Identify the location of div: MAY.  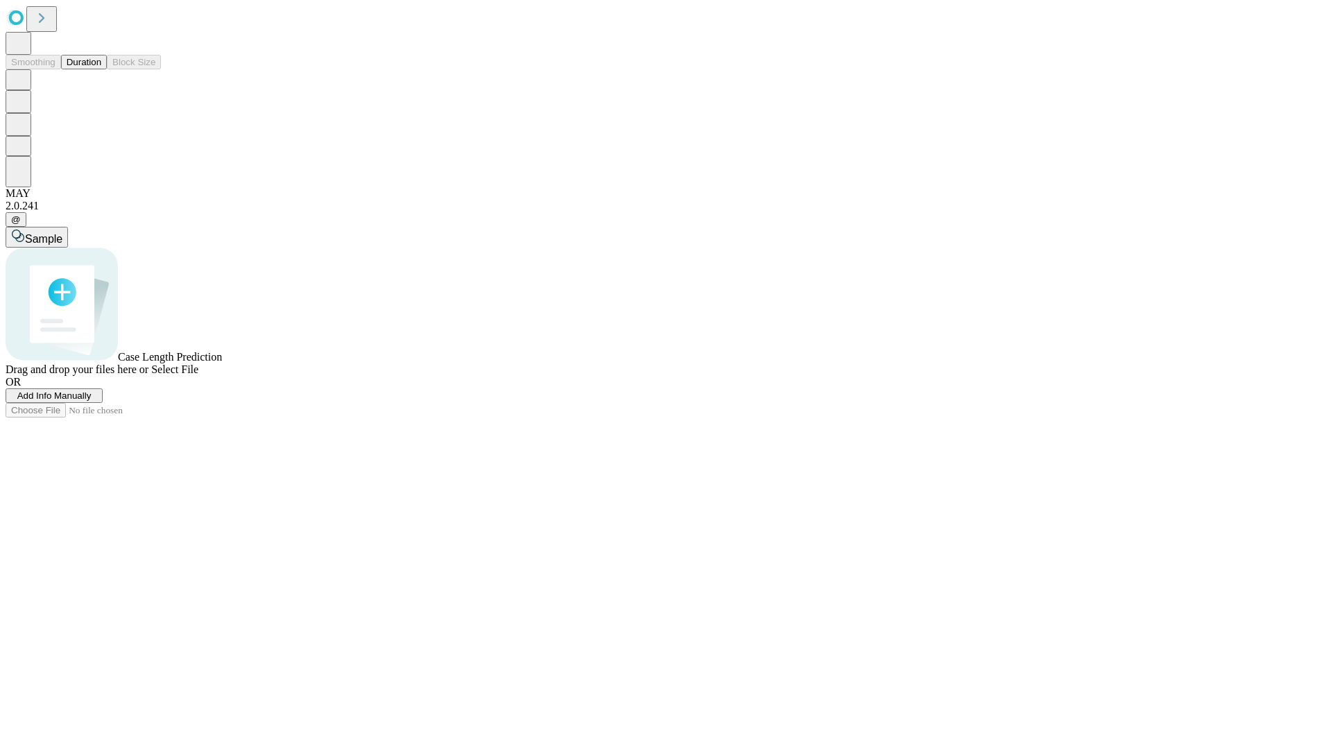
(666, 194).